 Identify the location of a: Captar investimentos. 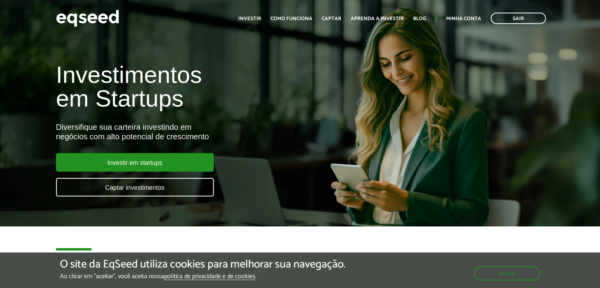
(135, 187).